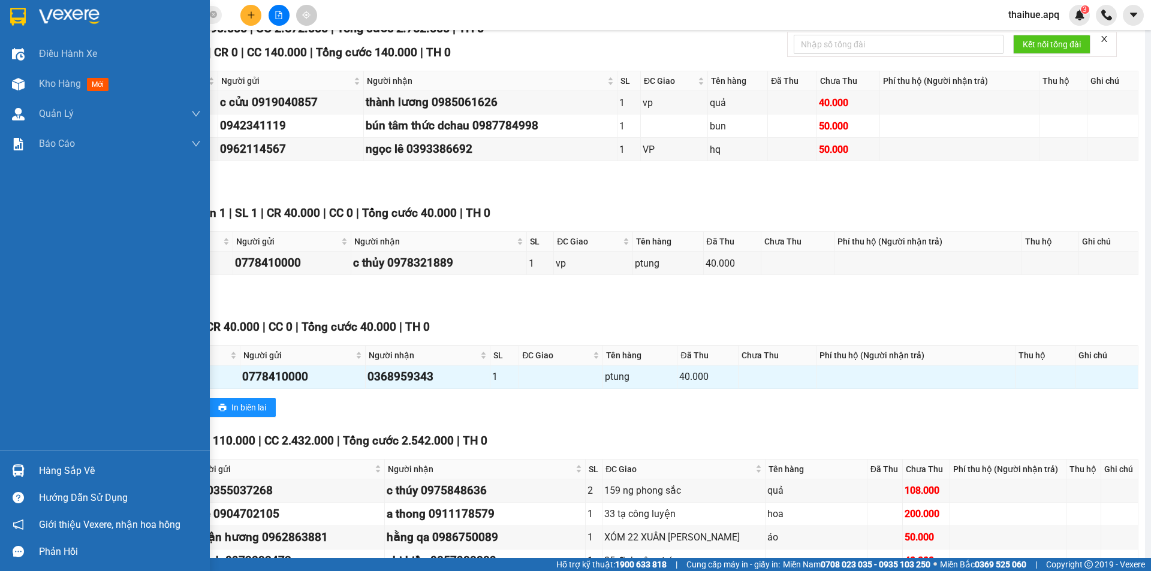 The width and height of the screenshot is (1151, 571). I want to click on img: solution-icon, so click(18, 144).